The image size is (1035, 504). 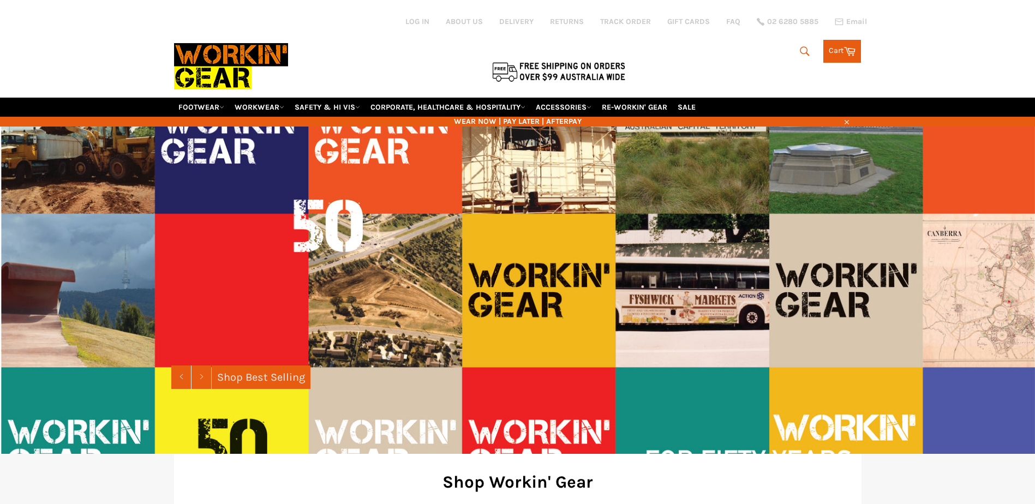 I want to click on span: Email, so click(x=856, y=22).